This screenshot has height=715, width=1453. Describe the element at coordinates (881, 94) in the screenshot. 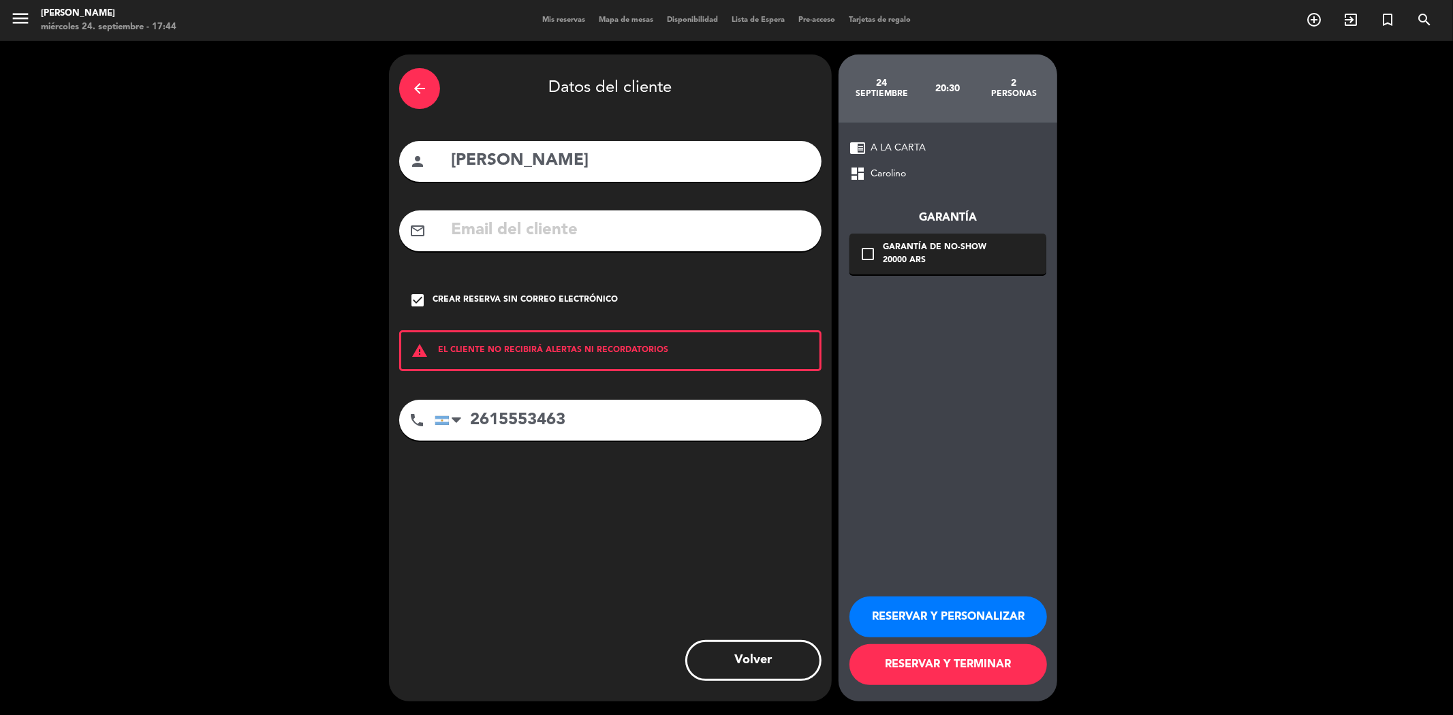

I see `div: septiembre` at that location.